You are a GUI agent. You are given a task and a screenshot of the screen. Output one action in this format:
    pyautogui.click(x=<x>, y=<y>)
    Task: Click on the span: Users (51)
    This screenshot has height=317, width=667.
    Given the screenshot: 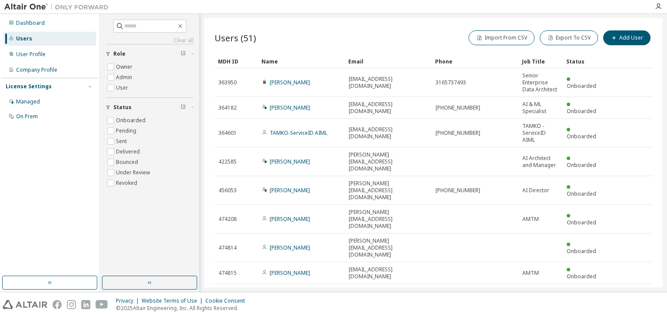 What is the action you would take?
    pyautogui.click(x=235, y=38)
    